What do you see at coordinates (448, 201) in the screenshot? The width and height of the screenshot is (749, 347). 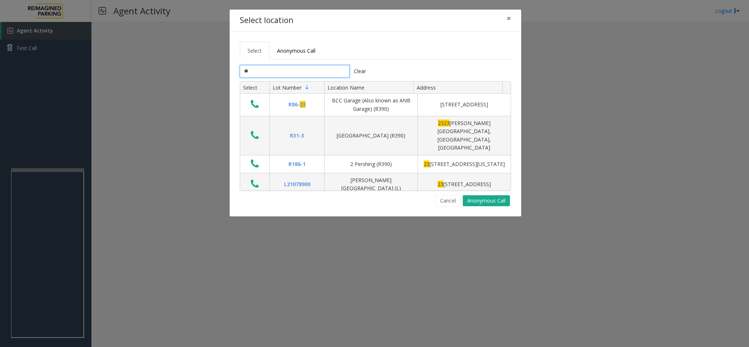 I see `button: Cancel` at bounding box center [448, 201].